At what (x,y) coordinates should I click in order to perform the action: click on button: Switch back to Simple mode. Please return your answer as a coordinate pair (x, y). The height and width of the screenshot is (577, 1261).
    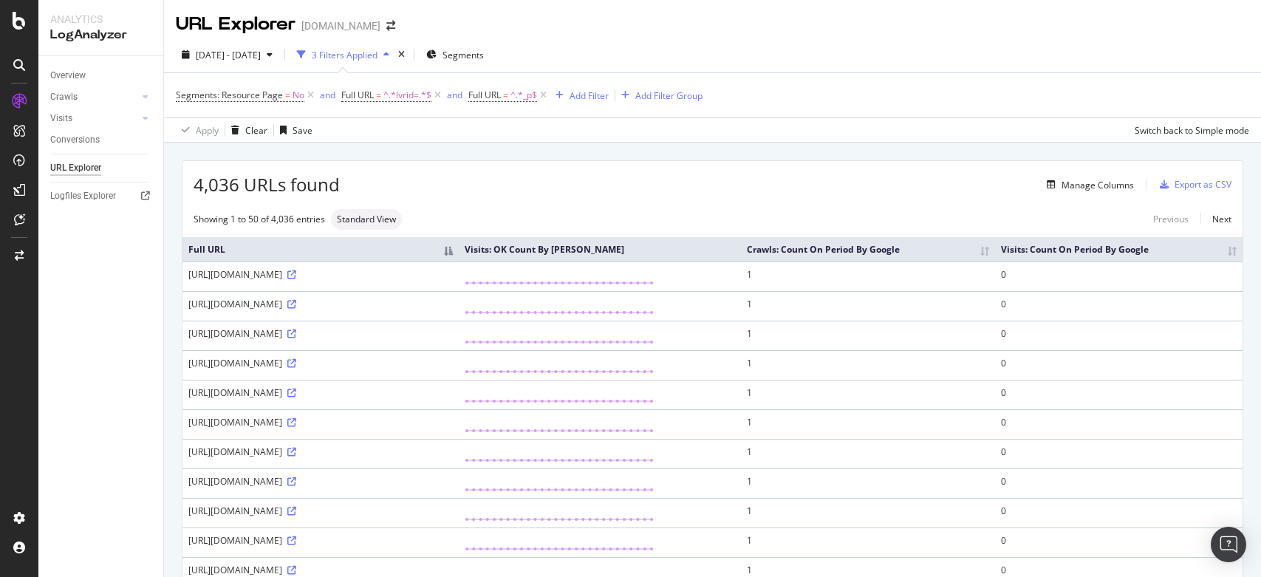
    Looking at the image, I should click on (1188, 130).